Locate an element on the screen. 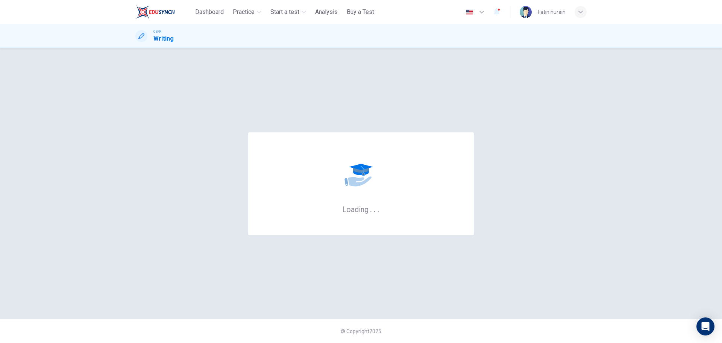 This screenshot has width=722, height=343. button: Buy a Test is located at coordinates (360, 12).